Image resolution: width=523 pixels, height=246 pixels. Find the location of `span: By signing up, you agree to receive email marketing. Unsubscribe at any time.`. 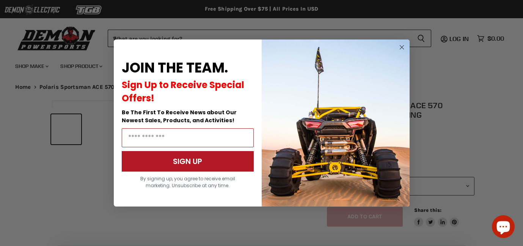

span: By signing up, you agree to receive email marketing. Unsubscribe at any time. is located at coordinates (188, 182).